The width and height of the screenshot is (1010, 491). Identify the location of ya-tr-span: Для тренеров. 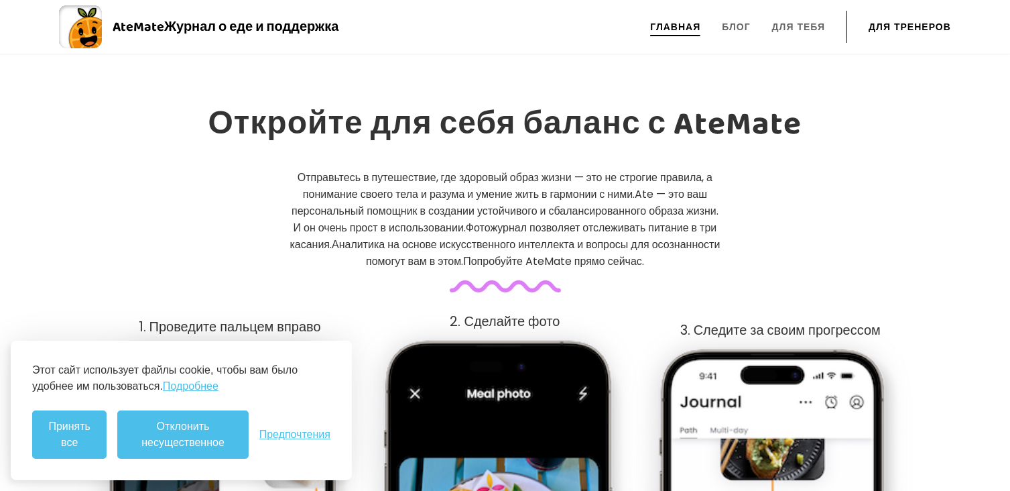
(910, 27).